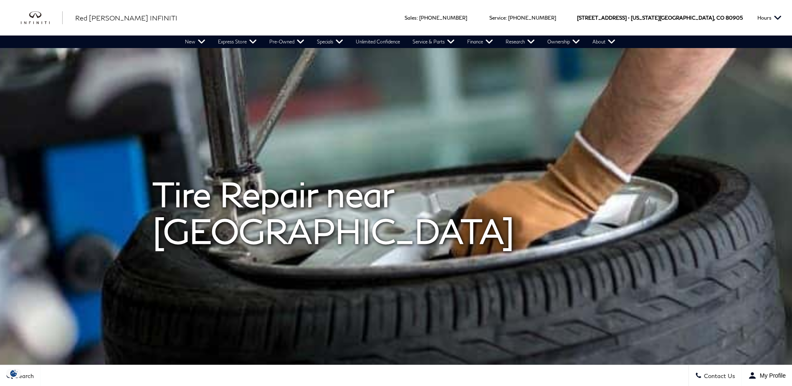 Image resolution: width=792 pixels, height=386 pixels. What do you see at coordinates (14, 373) in the screenshot?
I see `section: Click to Open Cookie Consent Modal` at bounding box center [14, 373].